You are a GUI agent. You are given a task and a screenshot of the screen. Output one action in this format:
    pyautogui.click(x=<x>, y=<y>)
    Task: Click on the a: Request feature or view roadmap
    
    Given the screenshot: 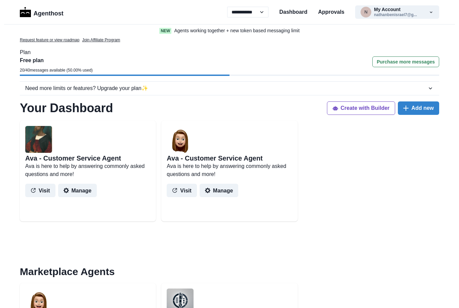 What is the action you would take?
    pyautogui.click(x=49, y=40)
    